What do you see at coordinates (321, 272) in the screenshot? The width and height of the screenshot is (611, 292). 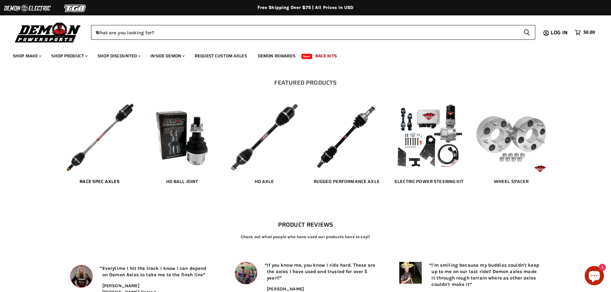 I see `p: If you know me, you know I ride hard. These are the axles I have used and trusted for over 5 year!!` at bounding box center [321, 272].